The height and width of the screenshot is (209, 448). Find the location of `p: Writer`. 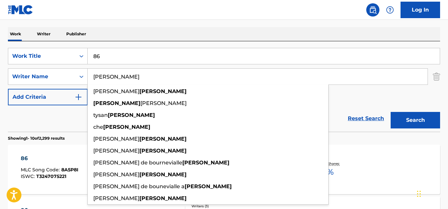

p: Writer is located at coordinates (43, 34).